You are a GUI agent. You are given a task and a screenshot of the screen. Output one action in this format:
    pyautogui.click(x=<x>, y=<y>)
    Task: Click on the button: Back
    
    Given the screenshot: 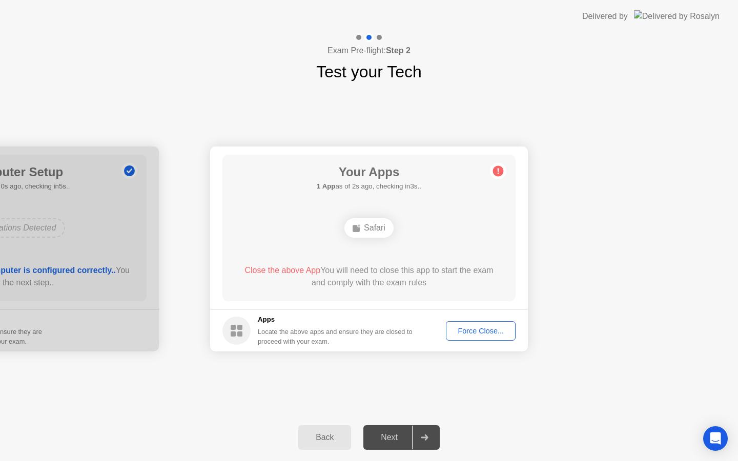 What is the action you would take?
    pyautogui.click(x=324, y=438)
    